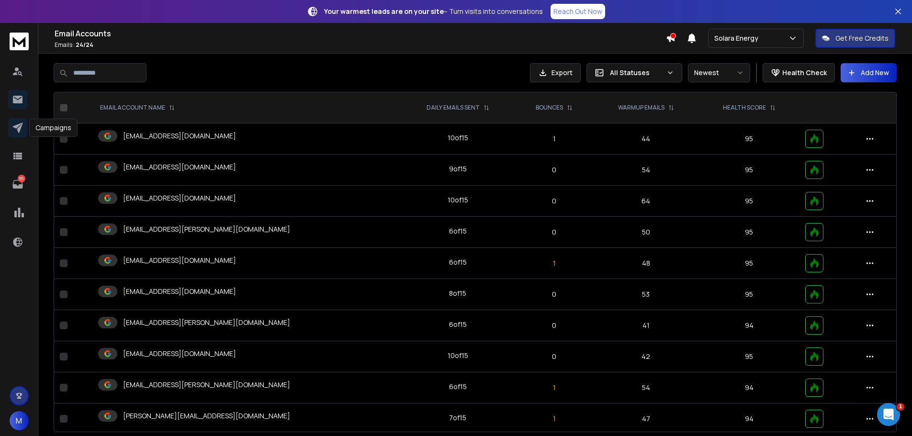 This screenshot has width=912, height=436. What do you see at coordinates (862, 38) in the screenshot?
I see `p: Get Free Credits` at bounding box center [862, 38].